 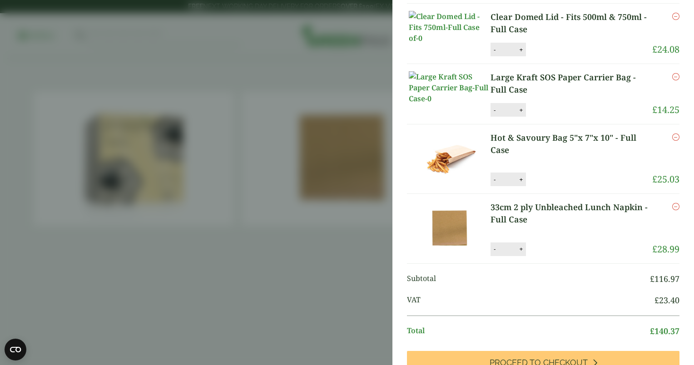 I want to click on bdi: 25.03, so click(x=666, y=179).